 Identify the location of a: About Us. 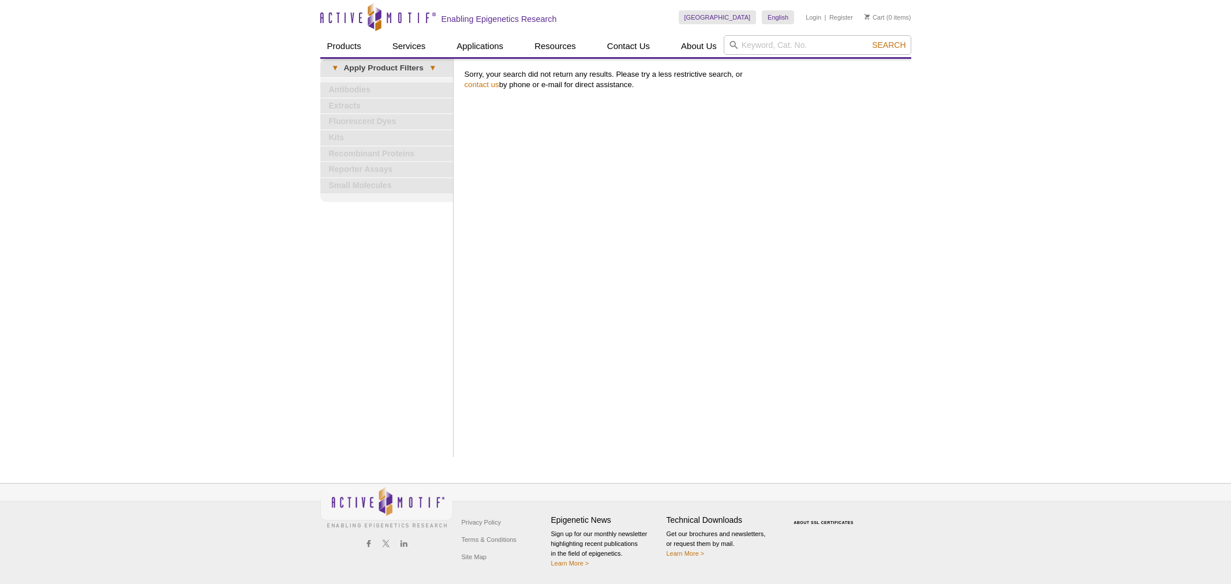
(699, 46).